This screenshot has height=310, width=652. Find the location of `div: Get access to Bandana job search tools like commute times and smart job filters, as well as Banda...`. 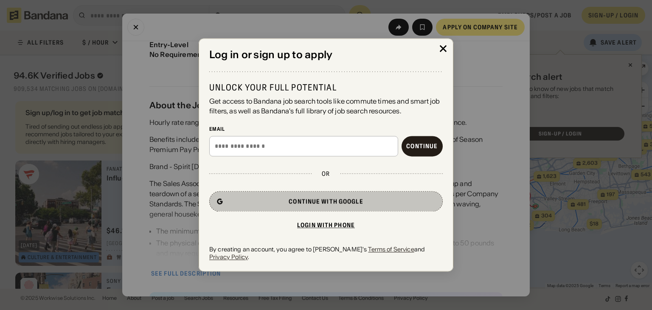

div: Get access to Bandana job search tools like commute times and smart job filters, as well as Banda... is located at coordinates (326, 106).